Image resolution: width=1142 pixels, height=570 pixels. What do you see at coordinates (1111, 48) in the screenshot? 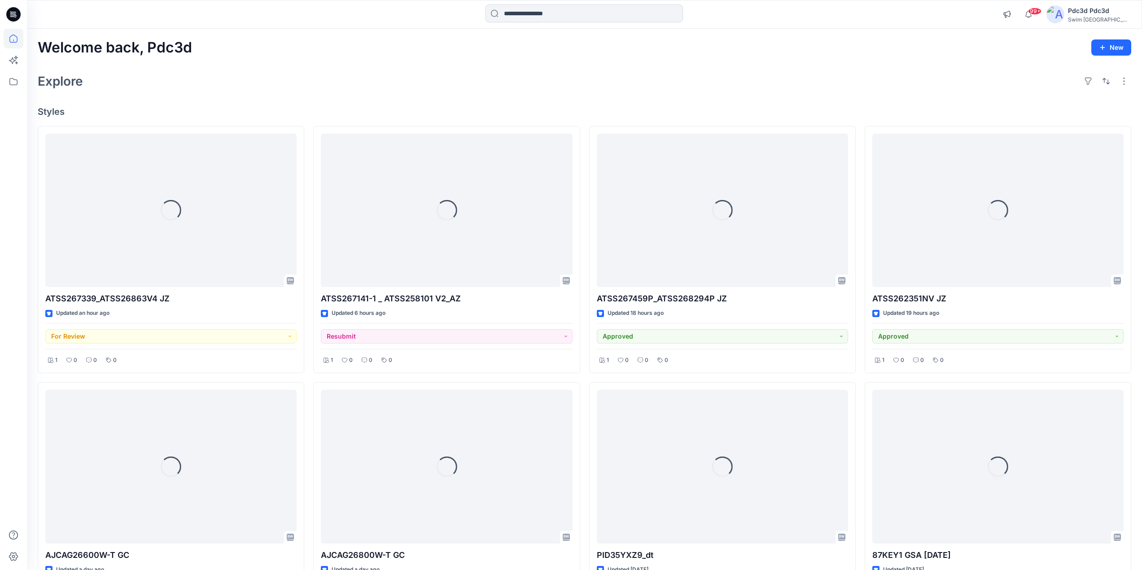
I see `button: New` at bounding box center [1111, 48].